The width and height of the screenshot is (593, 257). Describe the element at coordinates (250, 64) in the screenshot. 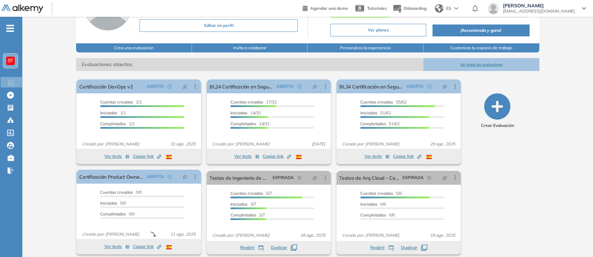

I see `span: Evaluaciones abiertas` at that location.